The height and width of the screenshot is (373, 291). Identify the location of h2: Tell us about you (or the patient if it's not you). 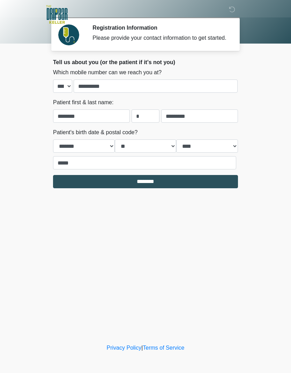
(145, 62).